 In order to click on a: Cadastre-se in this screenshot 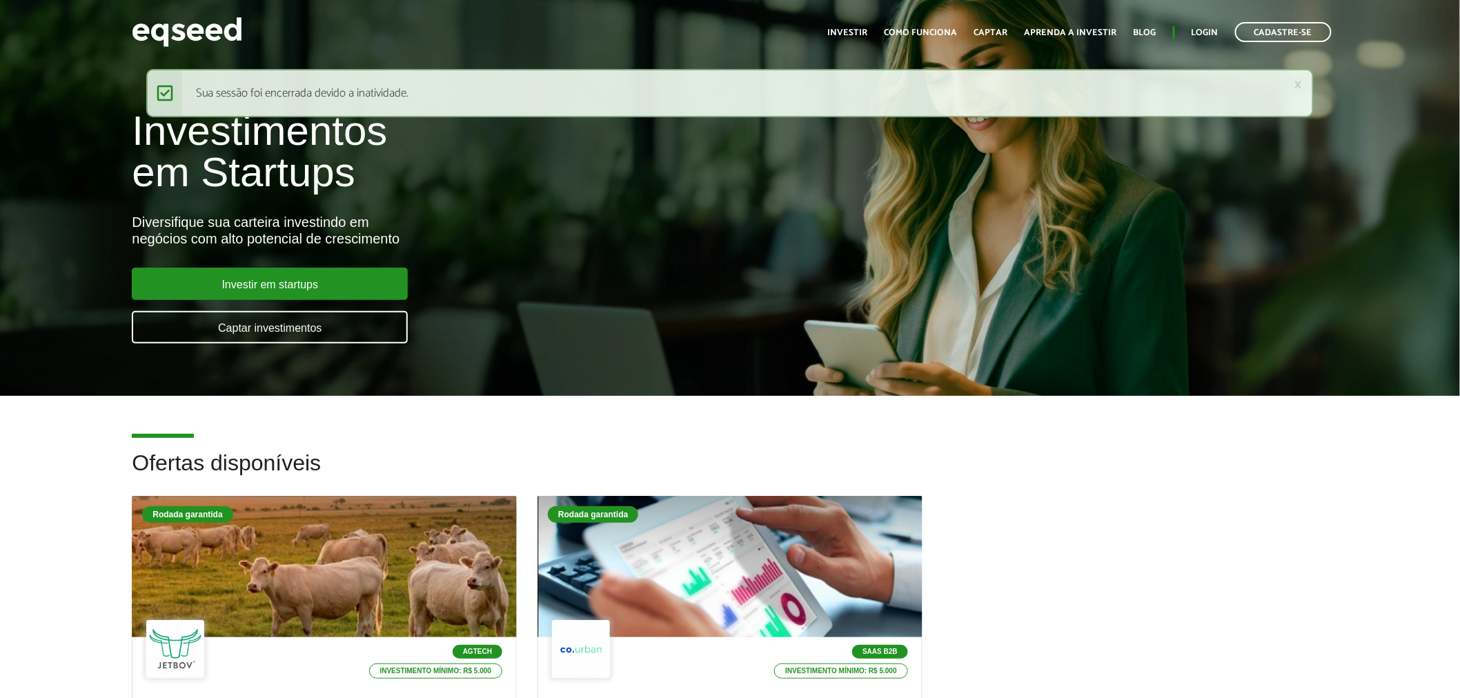, I will do `click(1284, 32)`.